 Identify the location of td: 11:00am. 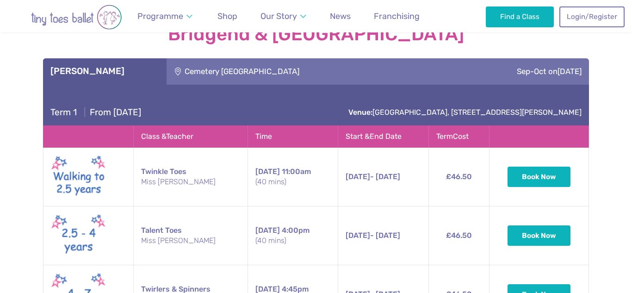
(293, 177).